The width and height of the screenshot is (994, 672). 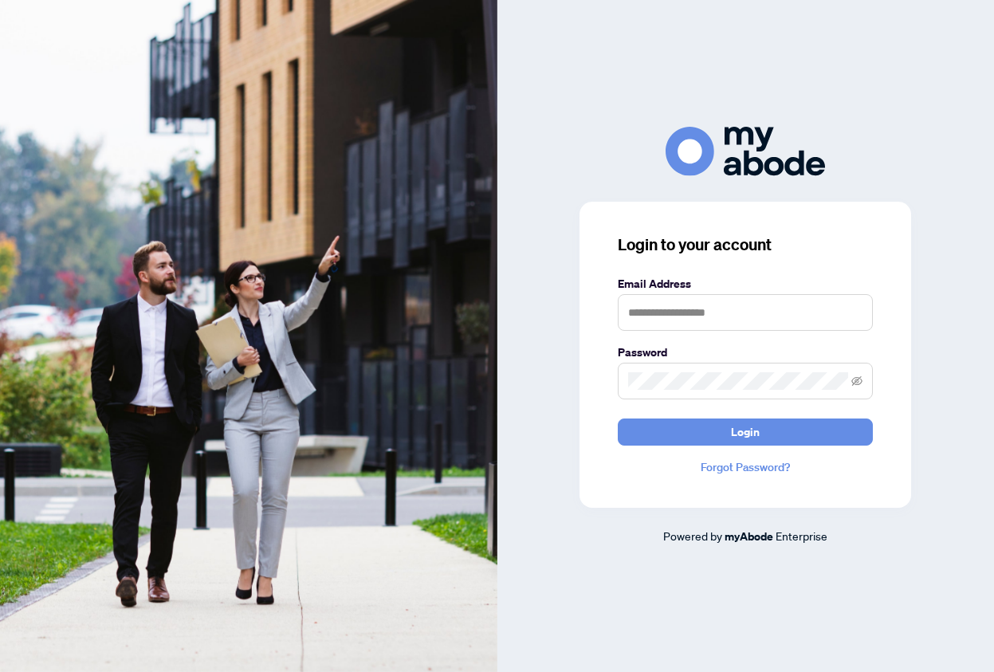 What do you see at coordinates (745, 467) in the screenshot?
I see `a: Forgot Password?` at bounding box center [745, 467].